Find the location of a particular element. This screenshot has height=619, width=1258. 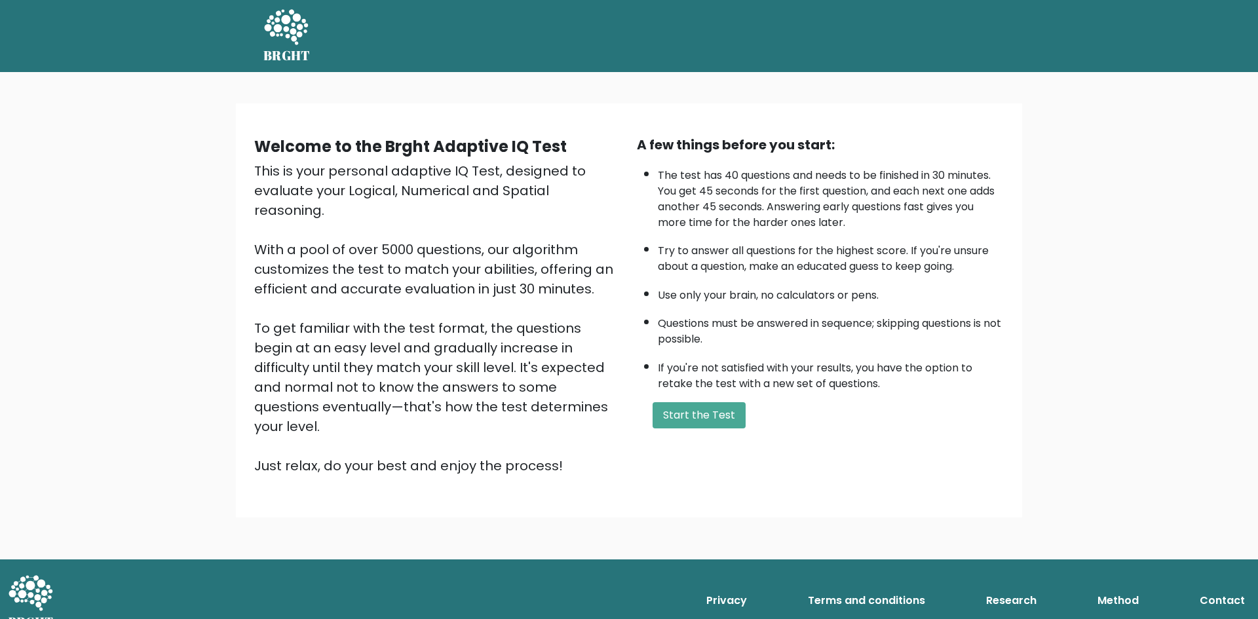

a: Contact is located at coordinates (1222, 601).